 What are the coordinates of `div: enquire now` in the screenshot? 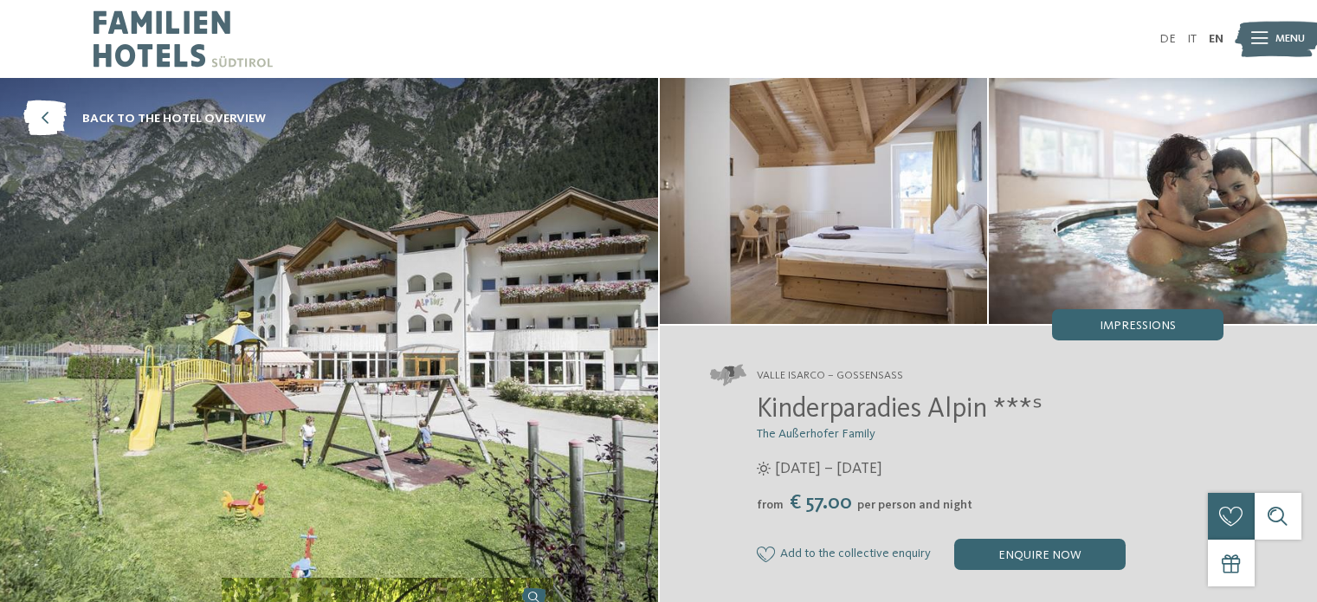 It's located at (1040, 554).